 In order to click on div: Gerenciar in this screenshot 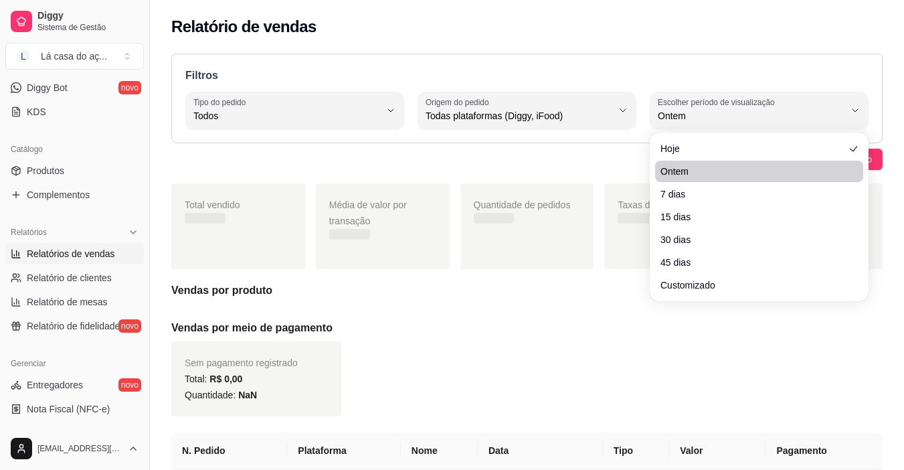, I will do `click(74, 363)`.